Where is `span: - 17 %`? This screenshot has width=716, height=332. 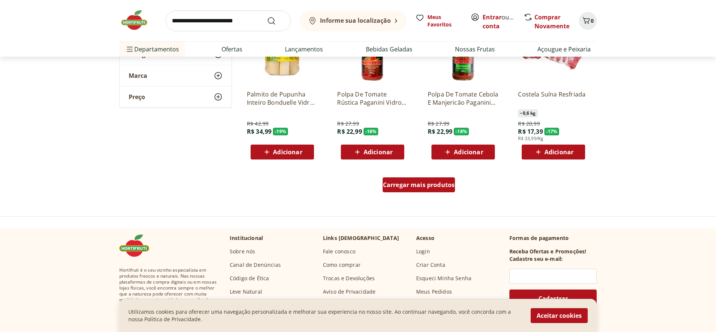
span: - 17 % is located at coordinates (552, 132).